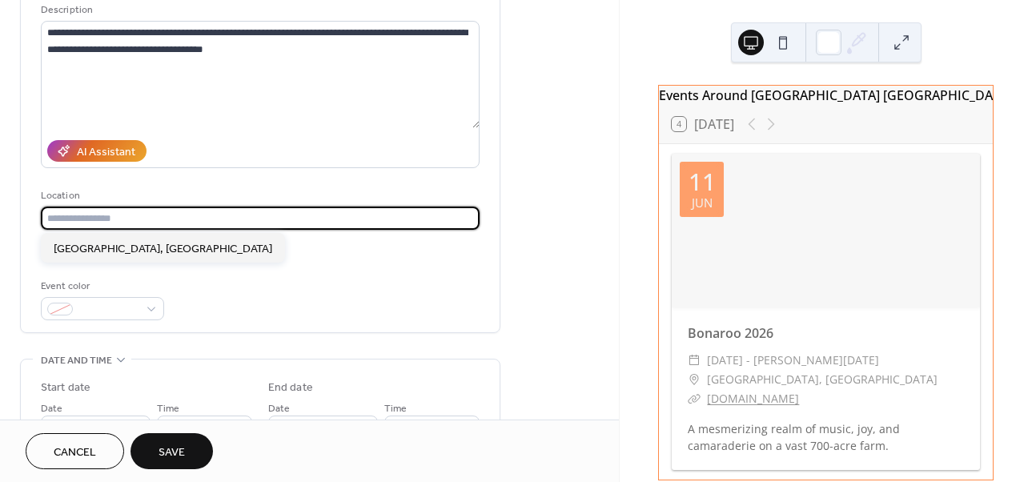 This screenshot has height=482, width=1032. Describe the element at coordinates (97, 151) in the screenshot. I see `button: AI Assistant` at that location.